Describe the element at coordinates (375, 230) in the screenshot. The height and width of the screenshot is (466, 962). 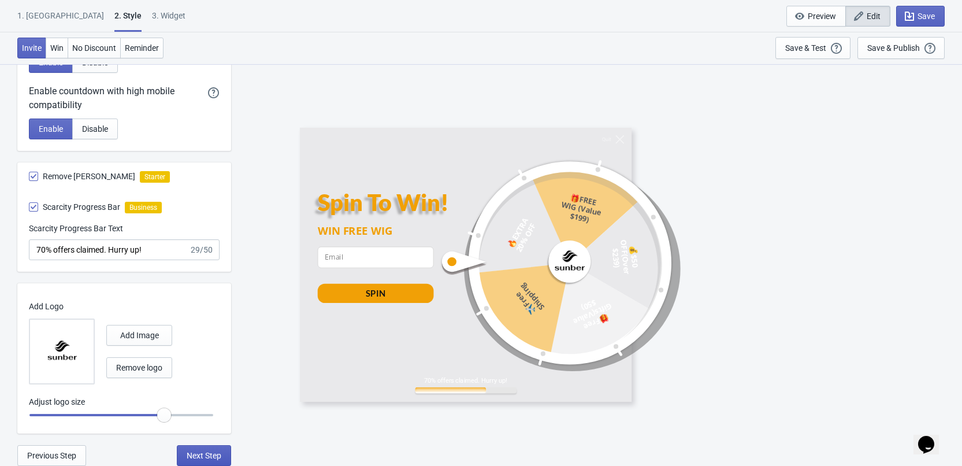
I see `div: WIN FREE WIG` at that location.